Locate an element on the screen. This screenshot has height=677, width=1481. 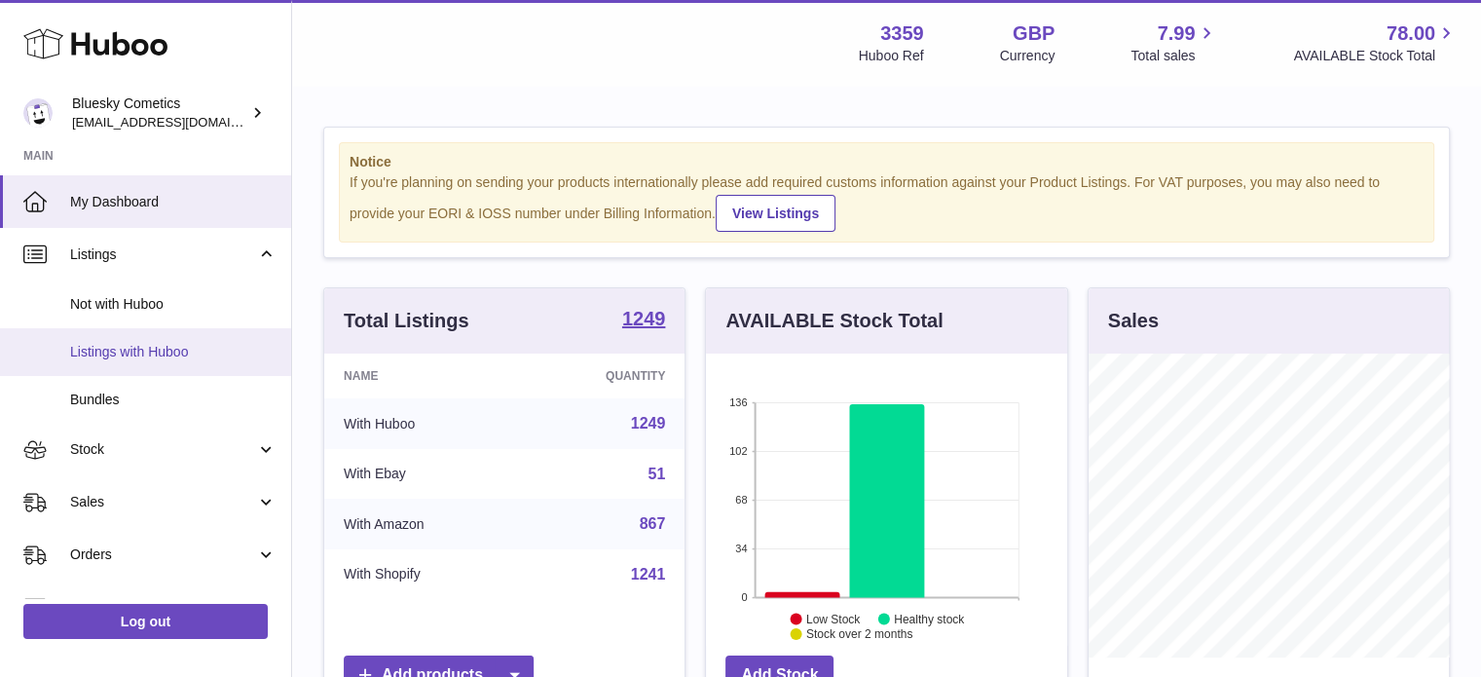
div: If you're planning on sending your products internationally please add required customs informati... is located at coordinates (886, 203).